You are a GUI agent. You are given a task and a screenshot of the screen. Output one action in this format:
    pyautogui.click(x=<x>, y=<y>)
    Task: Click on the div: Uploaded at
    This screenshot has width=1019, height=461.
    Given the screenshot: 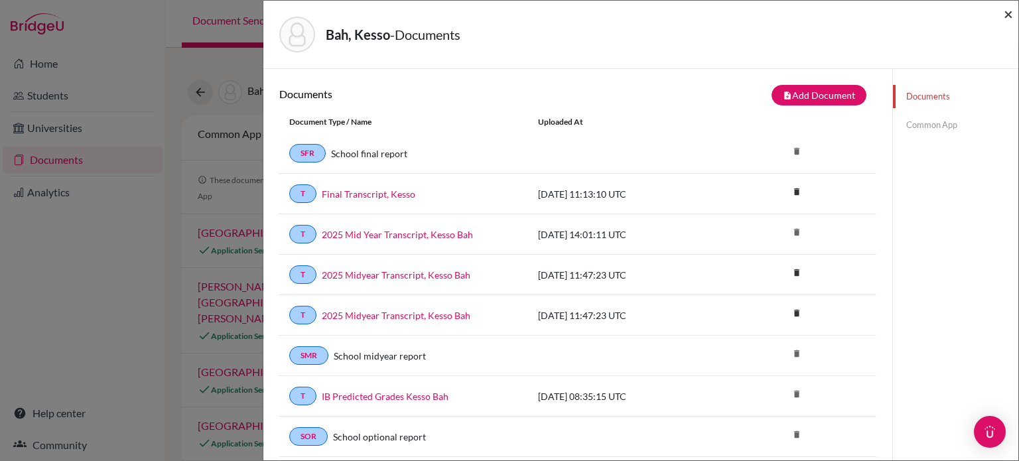 What is the action you would take?
    pyautogui.click(x=627, y=122)
    